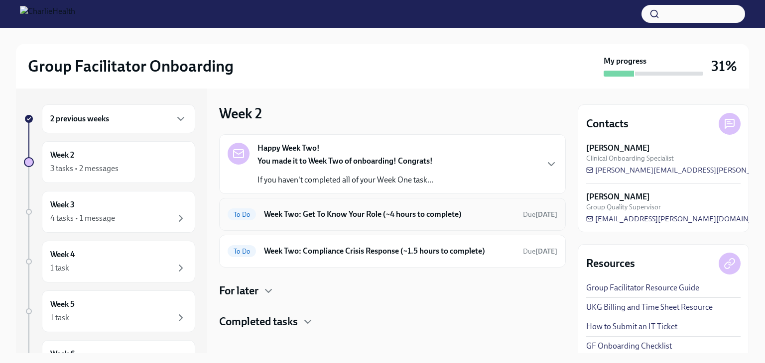 The height and width of the screenshot is (363, 765). Describe the element at coordinates (110, 212) in the screenshot. I see `a: Week 34 tasks • 1 message` at that location.